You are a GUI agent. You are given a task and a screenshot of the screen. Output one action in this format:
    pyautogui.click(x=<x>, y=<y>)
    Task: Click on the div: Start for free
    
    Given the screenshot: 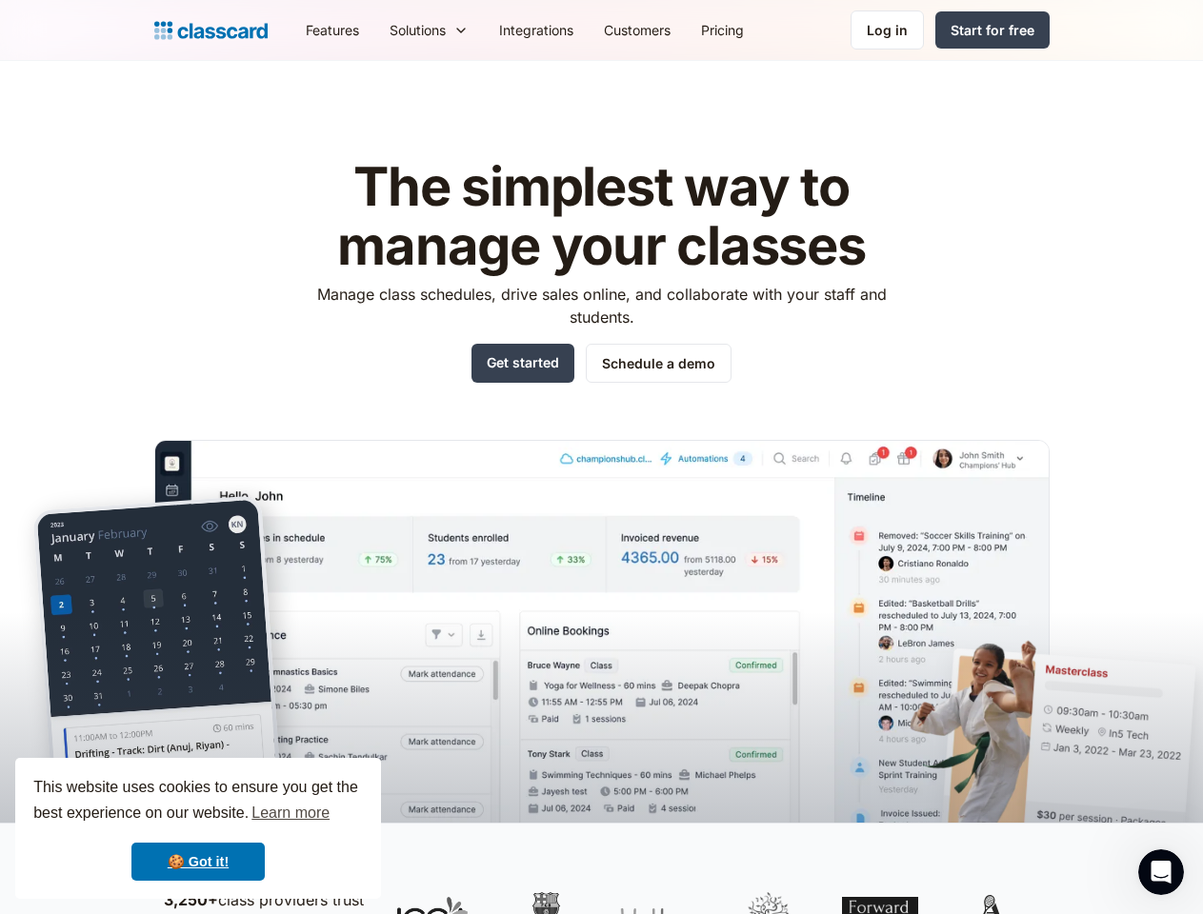 What is the action you would take?
    pyautogui.click(x=992, y=30)
    